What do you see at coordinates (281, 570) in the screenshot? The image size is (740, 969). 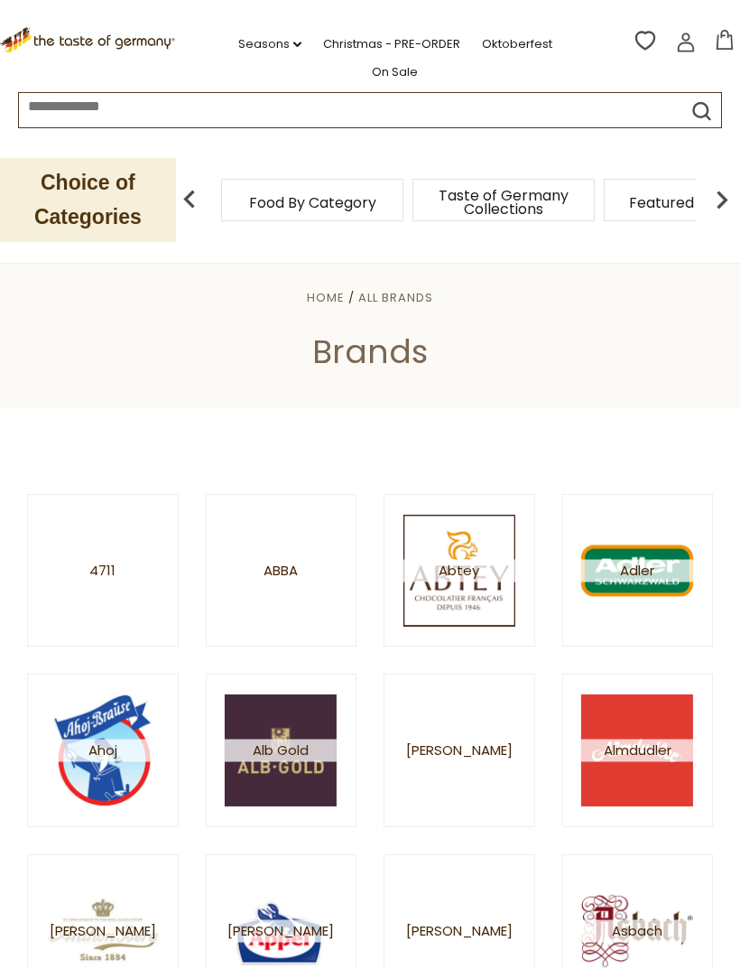 I see `span: Abba` at bounding box center [281, 570].